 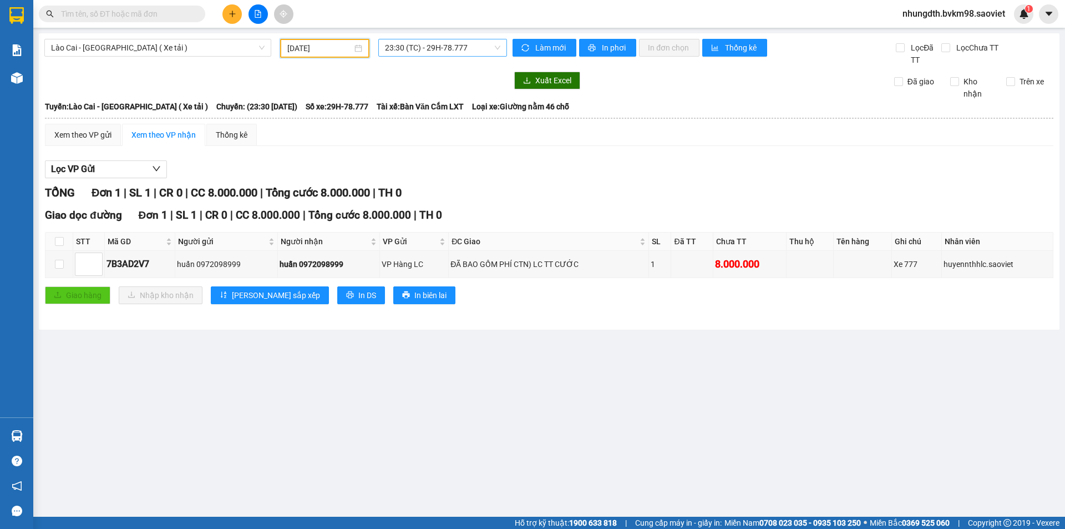 What do you see at coordinates (420, 107) in the screenshot?
I see `span: Tài xế: Bàn Văn Cắm LXT` at bounding box center [420, 107].